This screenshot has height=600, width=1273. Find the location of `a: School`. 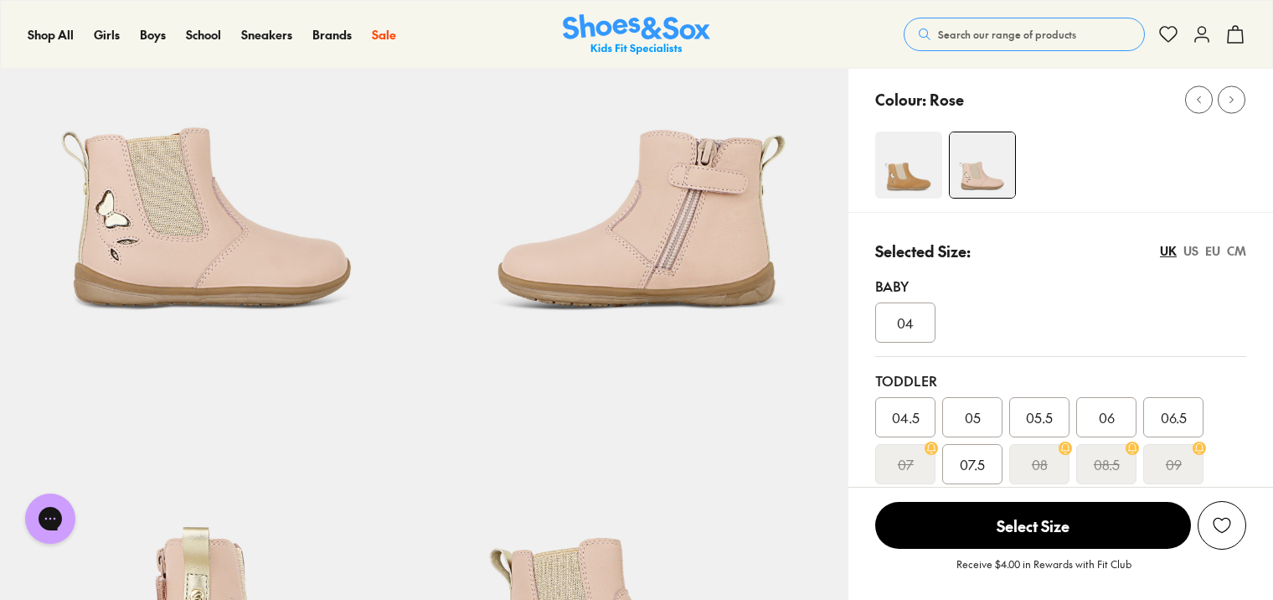

a: School is located at coordinates (203, 34).